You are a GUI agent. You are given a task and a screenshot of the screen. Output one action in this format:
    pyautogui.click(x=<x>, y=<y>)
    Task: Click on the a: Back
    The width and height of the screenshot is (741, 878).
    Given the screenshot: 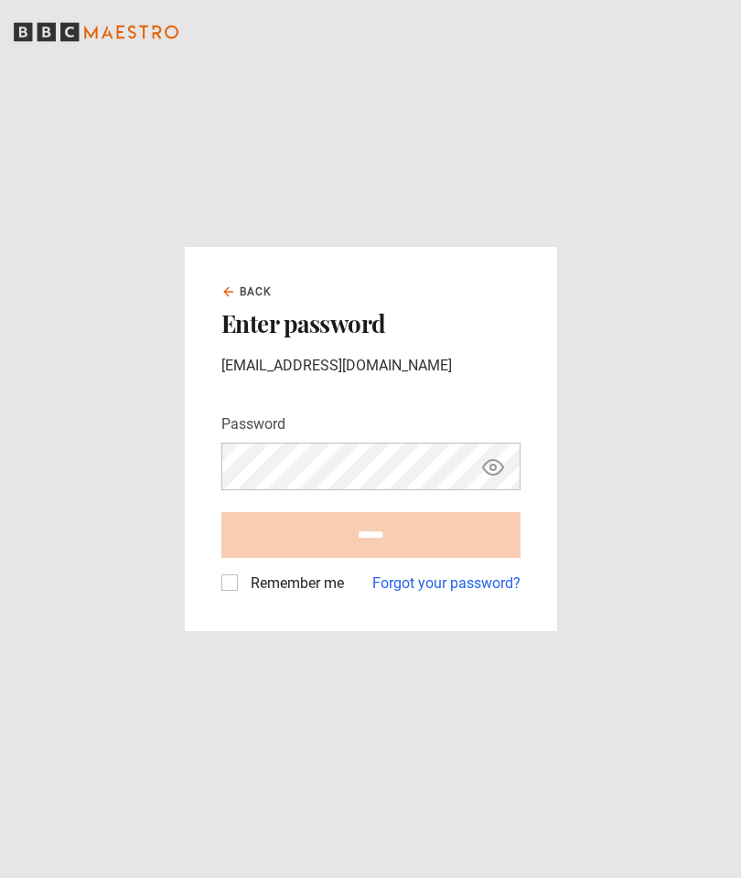 What is the action you would take?
    pyautogui.click(x=247, y=292)
    